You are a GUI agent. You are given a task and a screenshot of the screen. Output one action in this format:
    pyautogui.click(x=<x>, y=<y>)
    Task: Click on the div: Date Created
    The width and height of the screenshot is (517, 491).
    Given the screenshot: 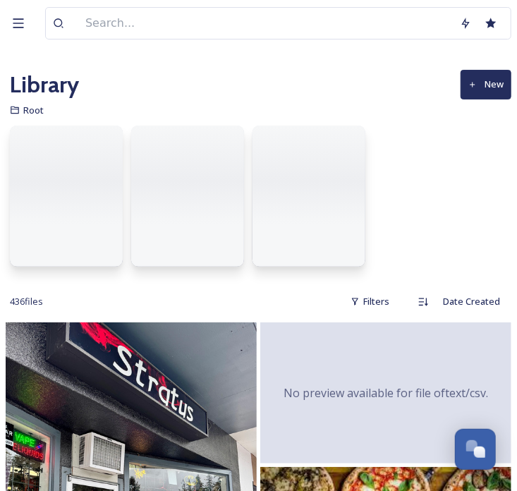 What is the action you would take?
    pyautogui.click(x=472, y=301)
    